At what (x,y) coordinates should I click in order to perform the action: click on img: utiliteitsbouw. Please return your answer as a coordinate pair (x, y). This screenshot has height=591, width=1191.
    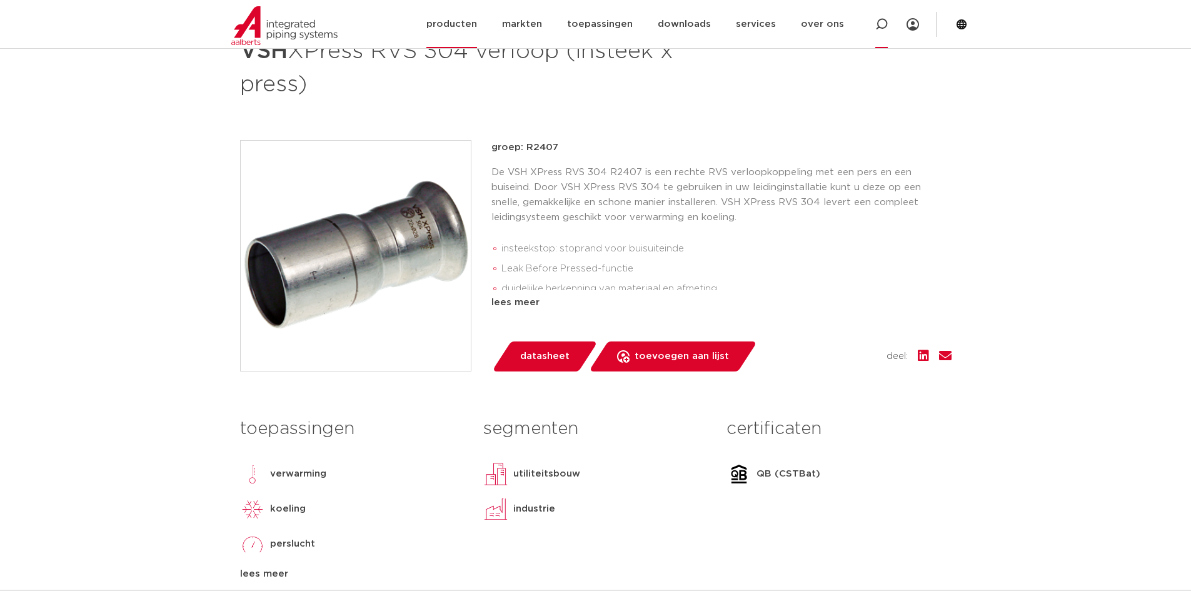
    Looking at the image, I should click on (496, 474).